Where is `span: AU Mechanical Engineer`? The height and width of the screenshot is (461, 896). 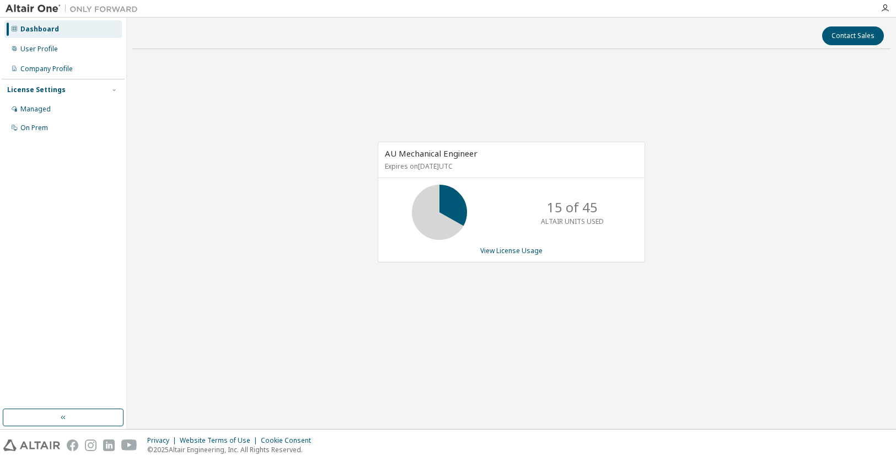 span: AU Mechanical Engineer is located at coordinates (431, 153).